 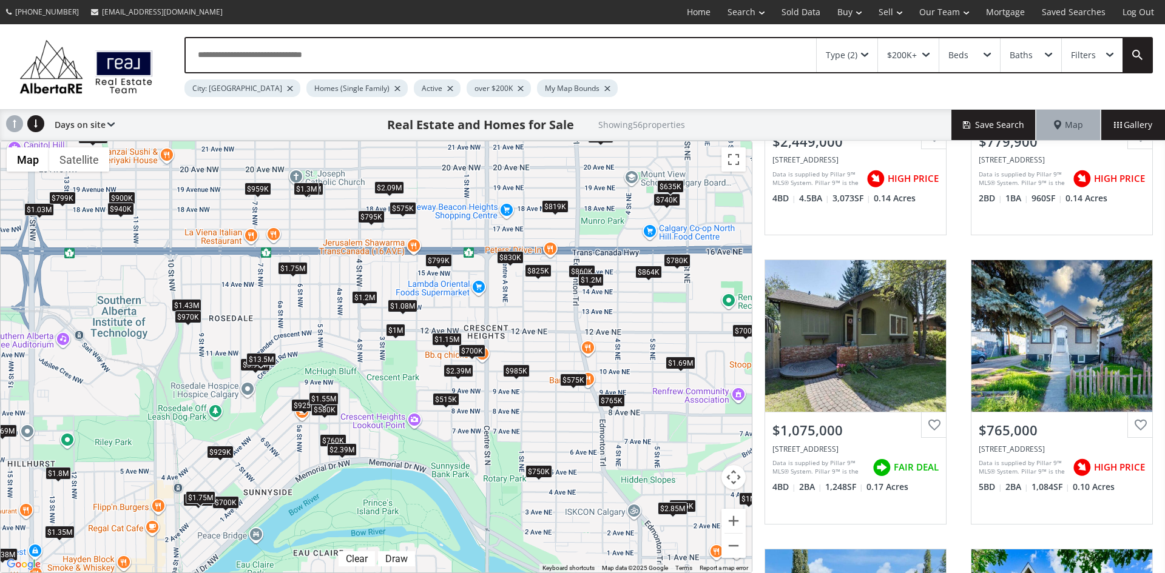 What do you see at coordinates (1133, 125) in the screenshot?
I see `span: Gallery` at bounding box center [1133, 125].